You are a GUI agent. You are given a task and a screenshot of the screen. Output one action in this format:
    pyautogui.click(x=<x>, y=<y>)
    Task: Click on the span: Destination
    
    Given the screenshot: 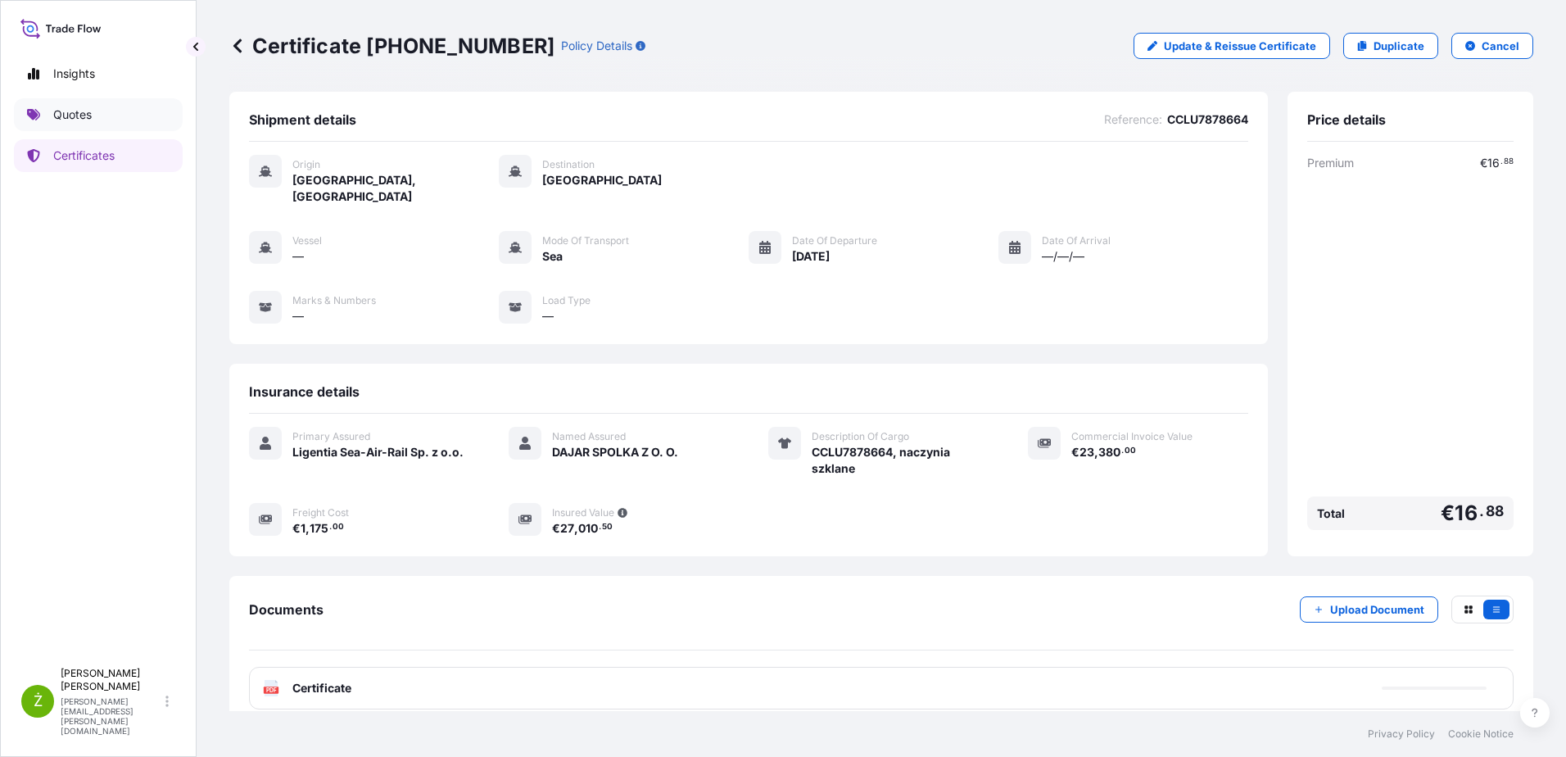 What is the action you would take?
    pyautogui.click(x=568, y=165)
    